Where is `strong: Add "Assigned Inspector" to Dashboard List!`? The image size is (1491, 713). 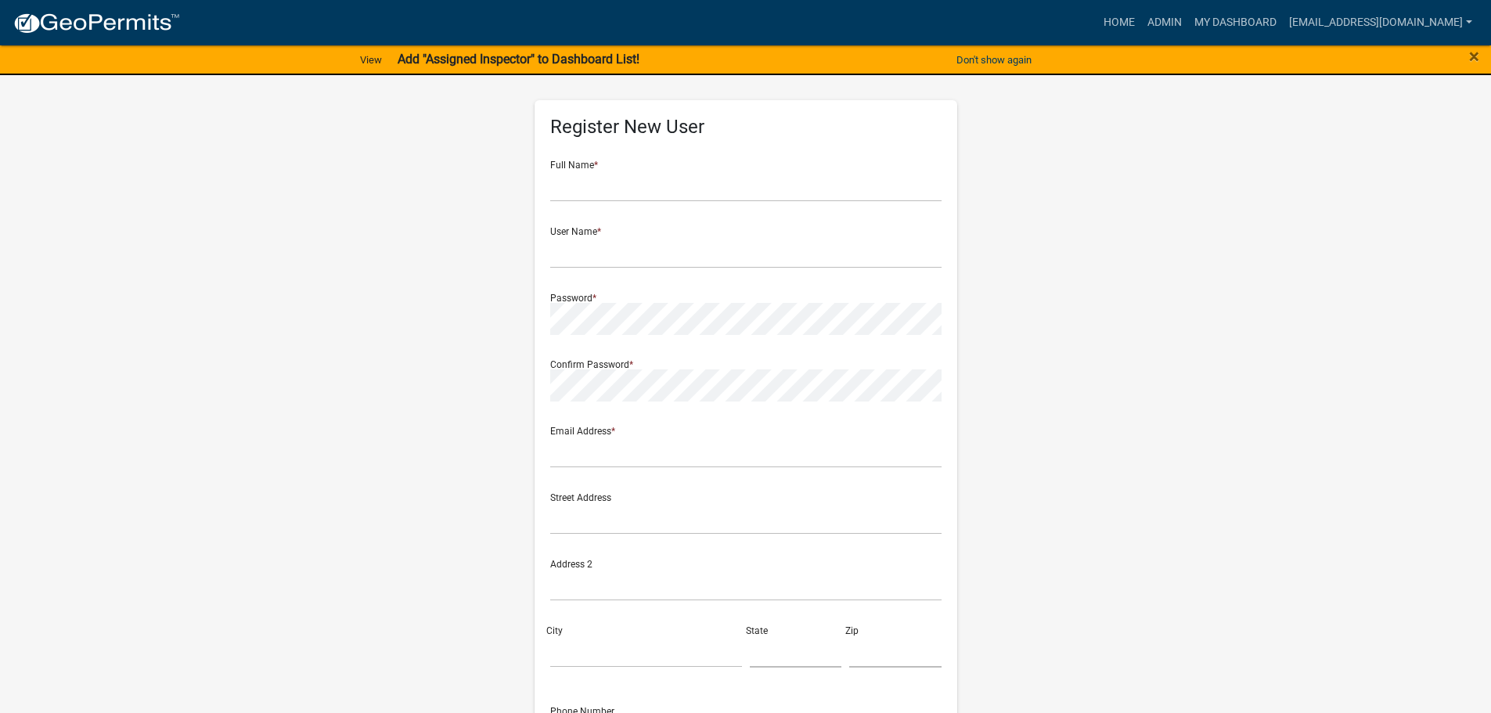 strong: Add "Assigned Inspector" to Dashboard List! is located at coordinates (518, 59).